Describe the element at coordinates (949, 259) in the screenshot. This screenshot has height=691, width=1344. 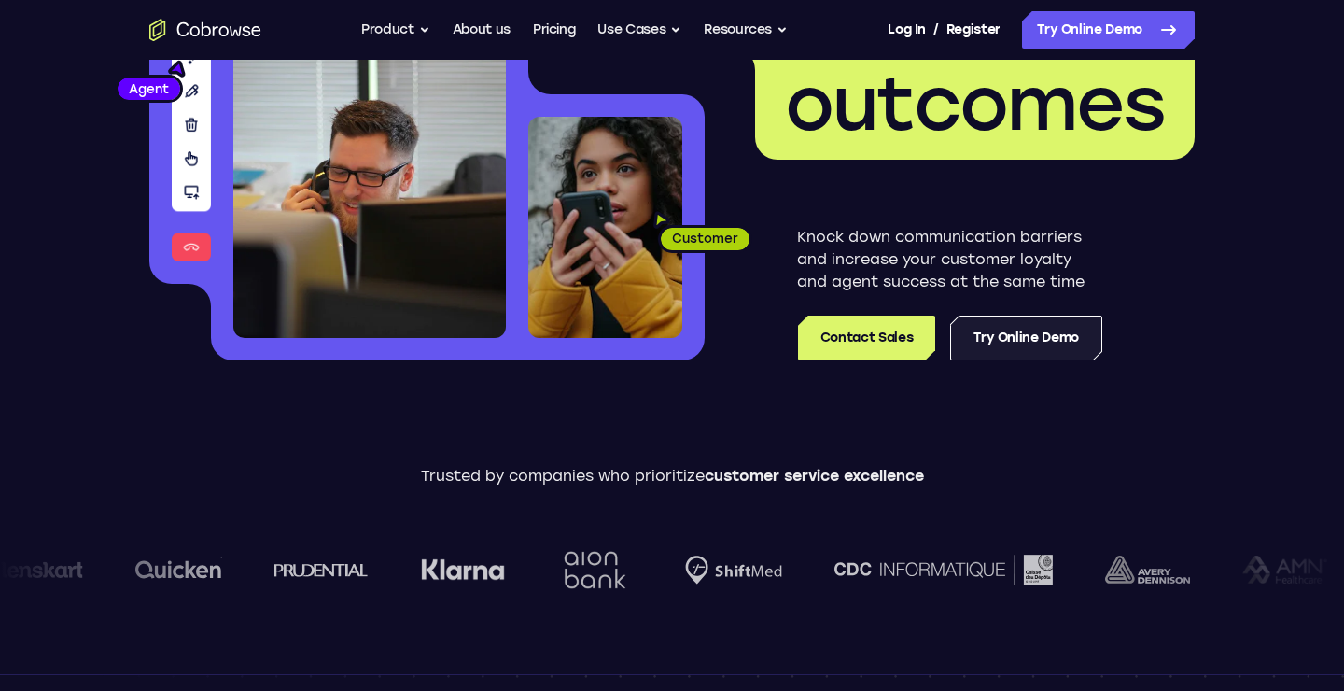
I see `p: Knock down communication barriers and increase your customer loyalty and agent success at the sam...` at that location.